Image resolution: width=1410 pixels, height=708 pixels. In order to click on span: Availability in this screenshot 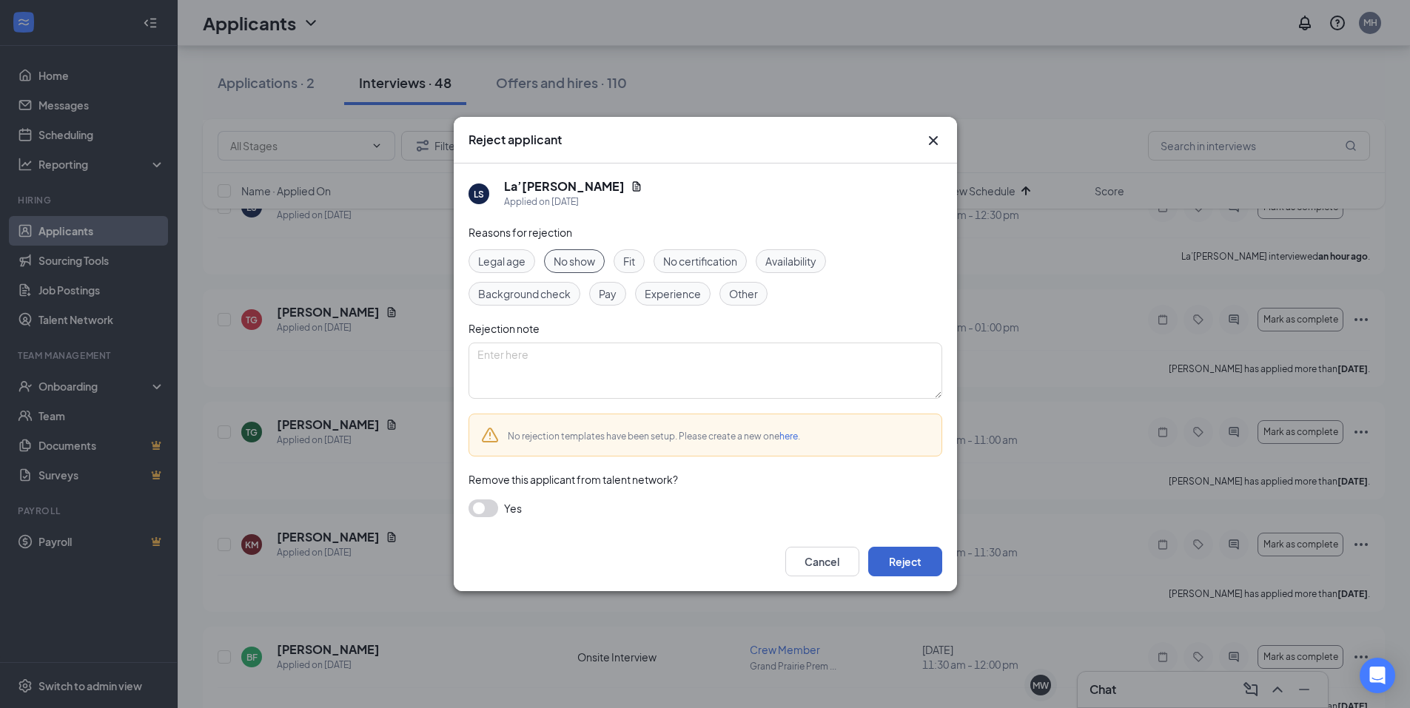, I will do `click(790, 261)`.